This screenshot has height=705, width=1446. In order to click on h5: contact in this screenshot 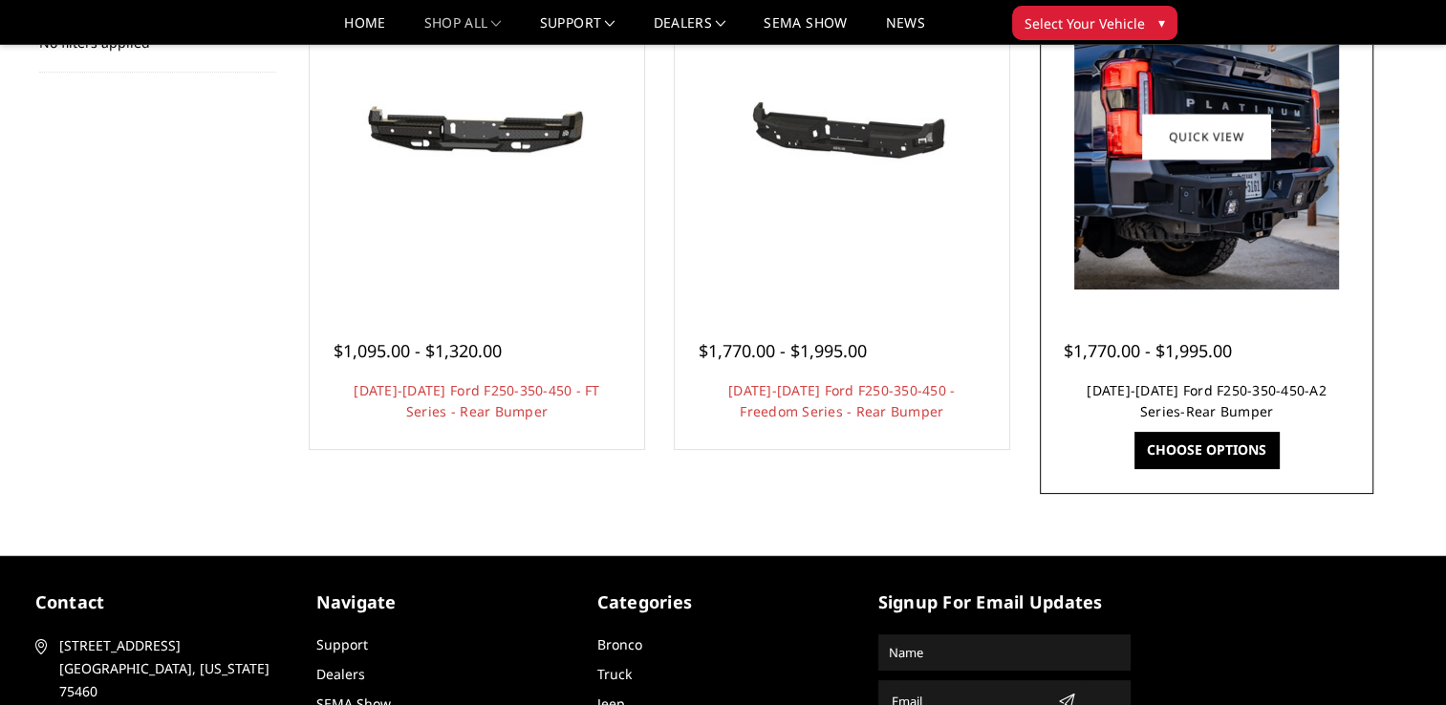, I will do `click(161, 602)`.